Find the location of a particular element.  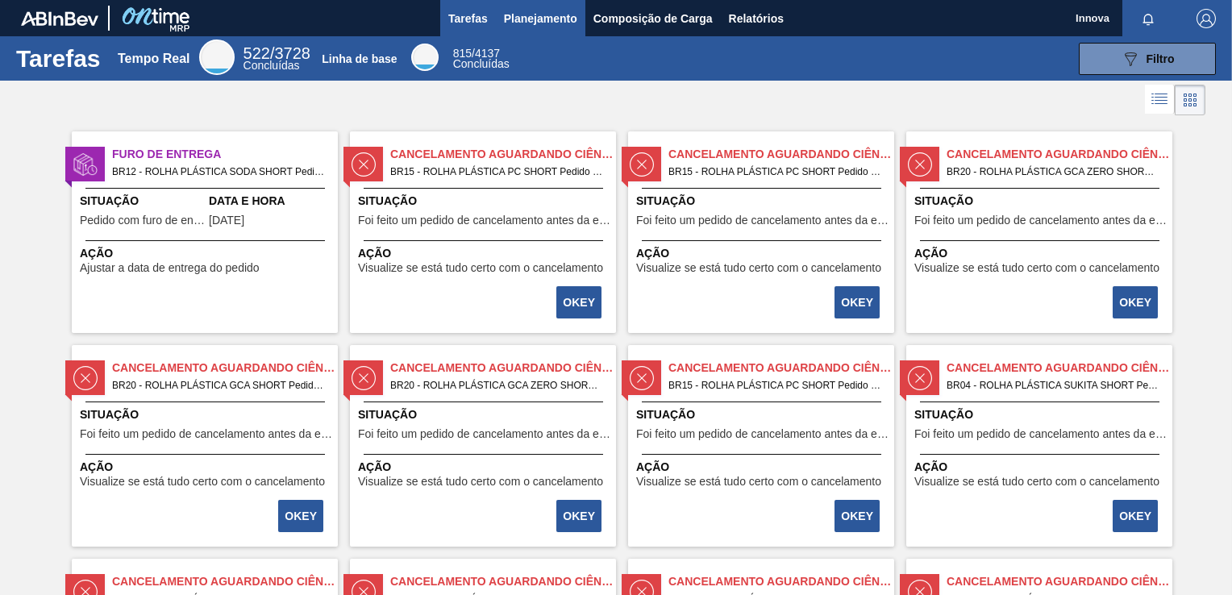

div: Visão em Lista is located at coordinates (1159, 100).